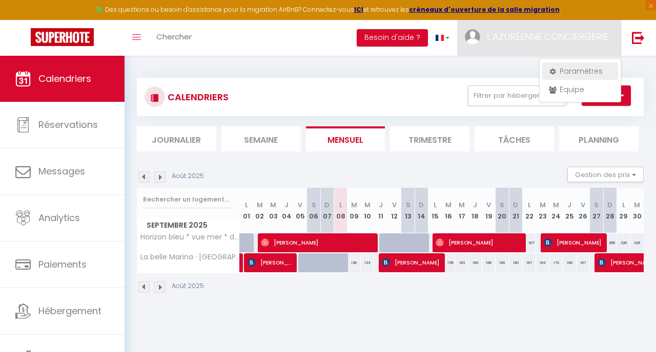 This screenshot has height=352, width=656. What do you see at coordinates (367, 263) in the screenshot?
I see `div: 134` at bounding box center [367, 263].